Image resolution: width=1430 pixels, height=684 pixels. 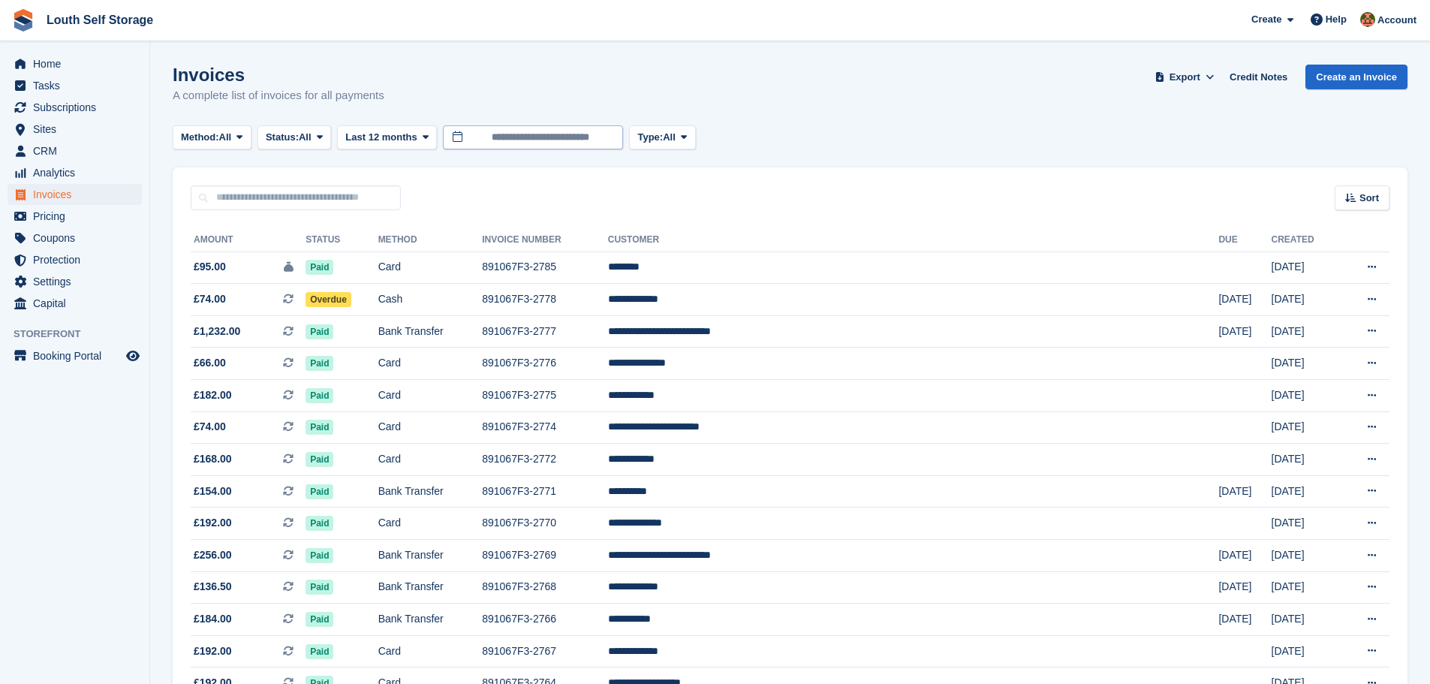 I want to click on span: Settings, so click(x=78, y=282).